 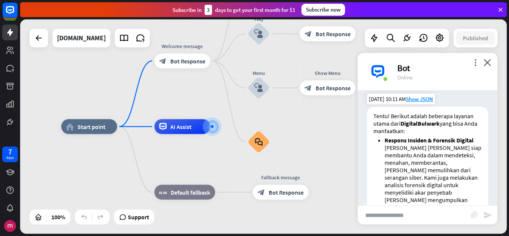 I want to click on i: more_vert, so click(x=475, y=62).